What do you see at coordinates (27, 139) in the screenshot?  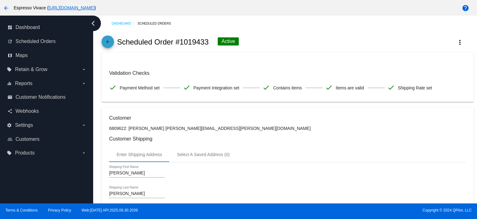 I see `span: Customers` at bounding box center [27, 139].